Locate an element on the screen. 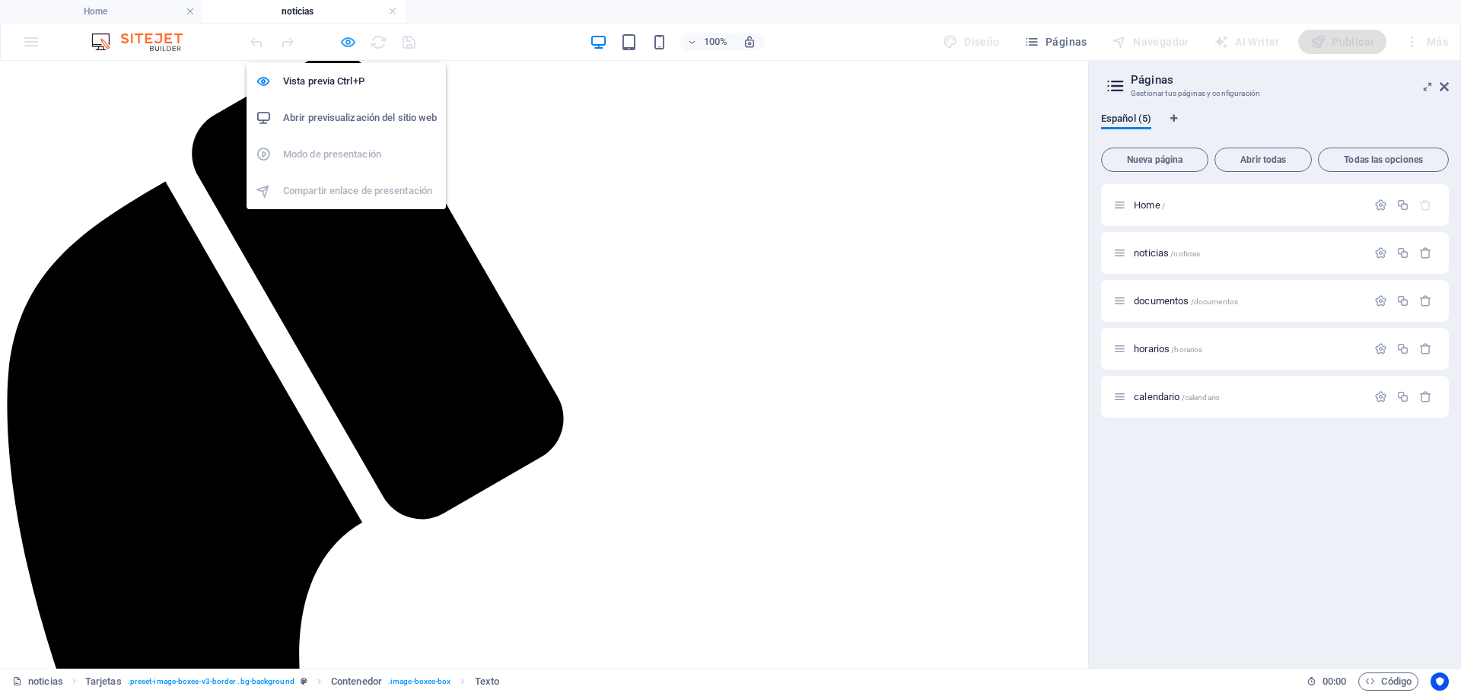 The image size is (1461, 693). span: /documentos is located at coordinates (1215, 301).